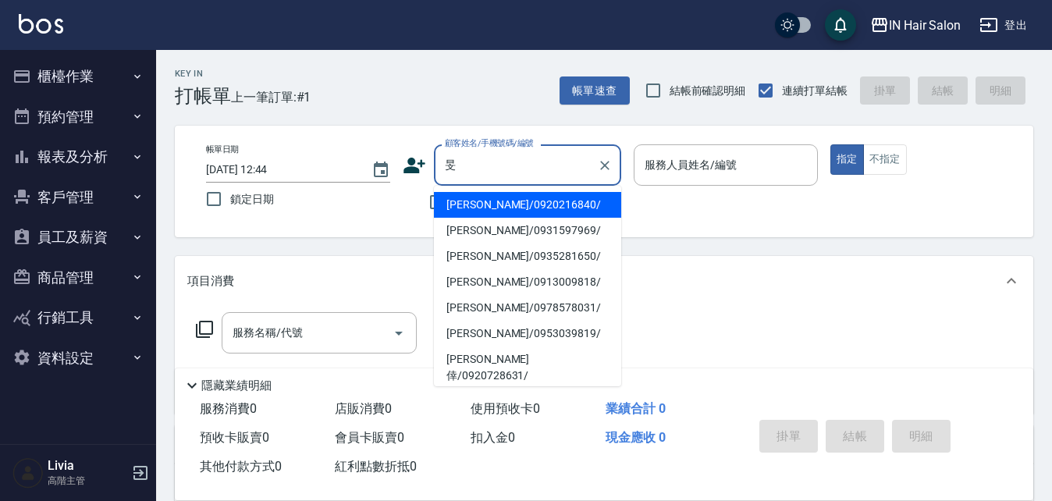  Describe the element at coordinates (595, 91) in the screenshot. I see `button: 帳單速查` at that location.